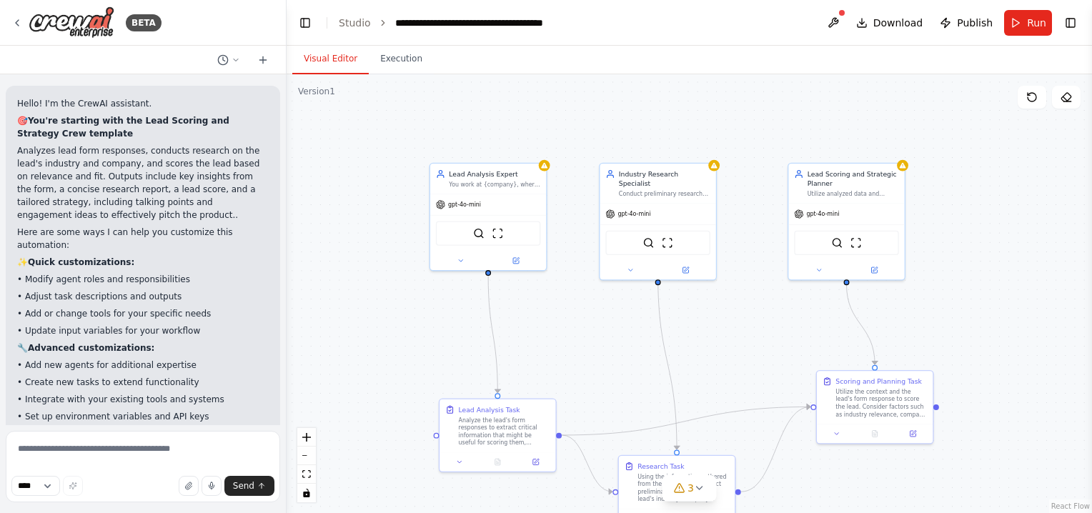  I want to click on g: Edge from 89b06761-059f-4533-bf9b-7df6b5e6dc26 to 38a434b5-a8ee-47bb-81e6-944f5a87230e, so click(493, 334).